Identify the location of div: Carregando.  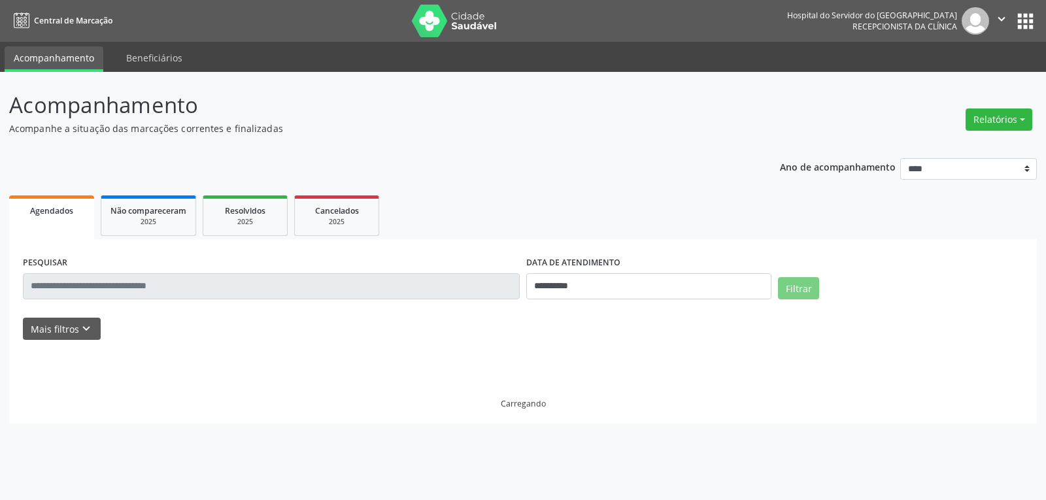
(523, 403).